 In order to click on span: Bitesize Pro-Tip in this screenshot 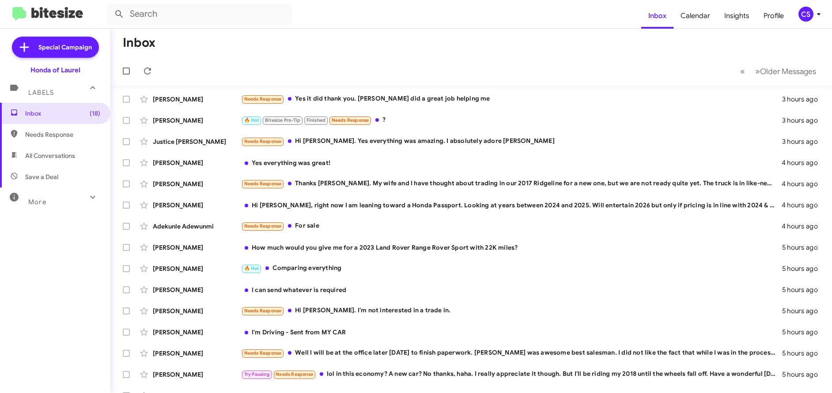, I will do `click(282, 120)`.